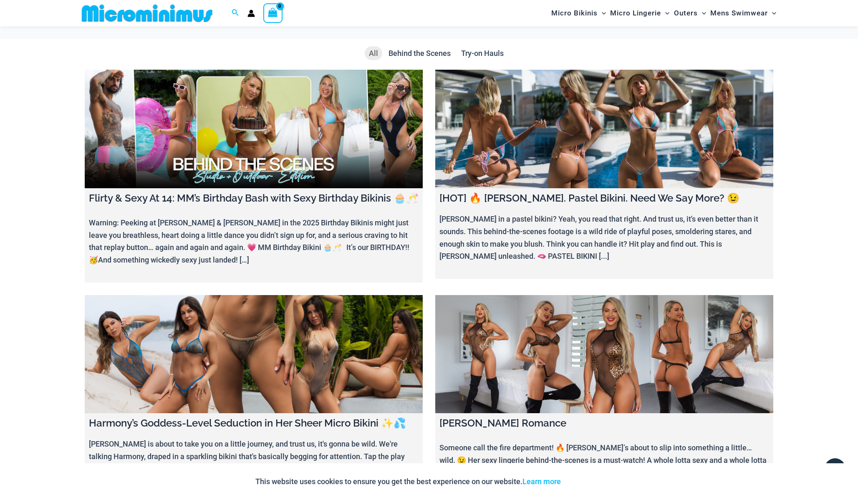 The width and height of the screenshot is (858, 500). I want to click on span: Micro Bikinis, so click(574, 13).